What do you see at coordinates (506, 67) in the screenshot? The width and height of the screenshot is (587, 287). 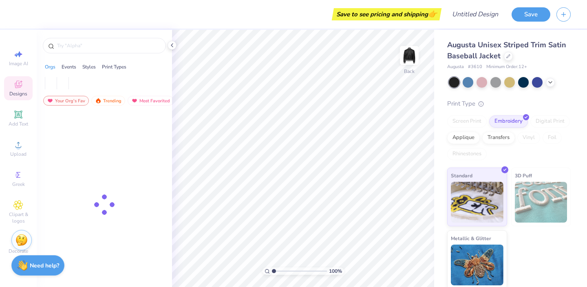 I see `span: Minimum Order: 12 +` at bounding box center [506, 67].